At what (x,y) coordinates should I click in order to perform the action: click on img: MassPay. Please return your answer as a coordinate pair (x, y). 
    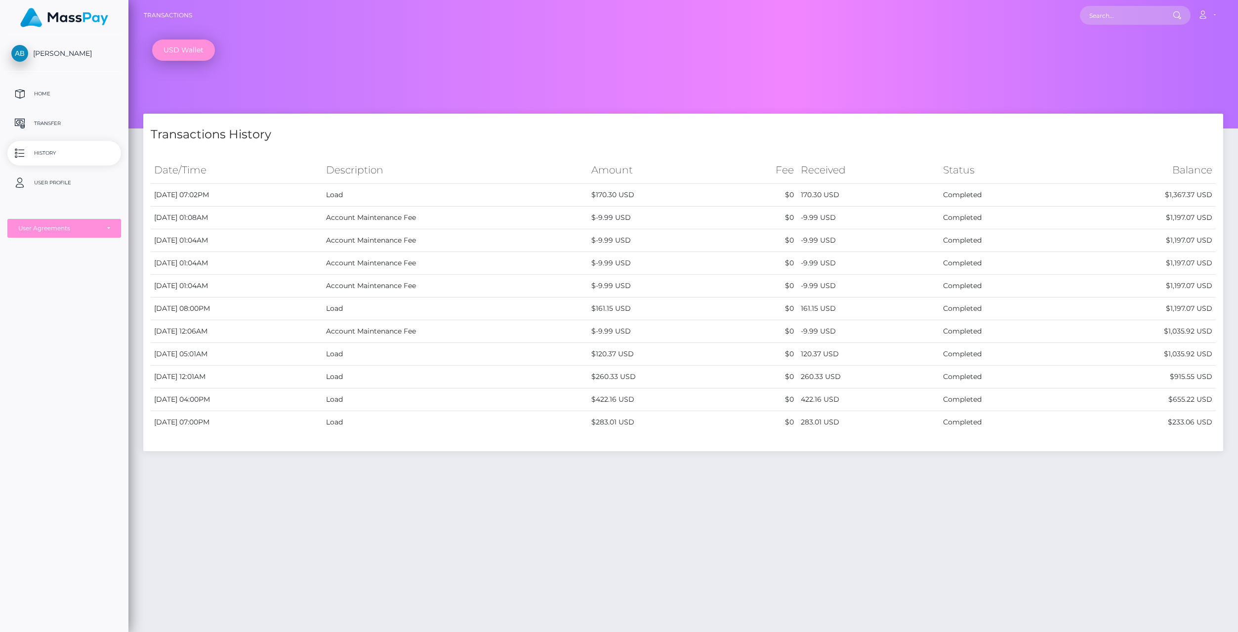
    Looking at the image, I should click on (64, 17).